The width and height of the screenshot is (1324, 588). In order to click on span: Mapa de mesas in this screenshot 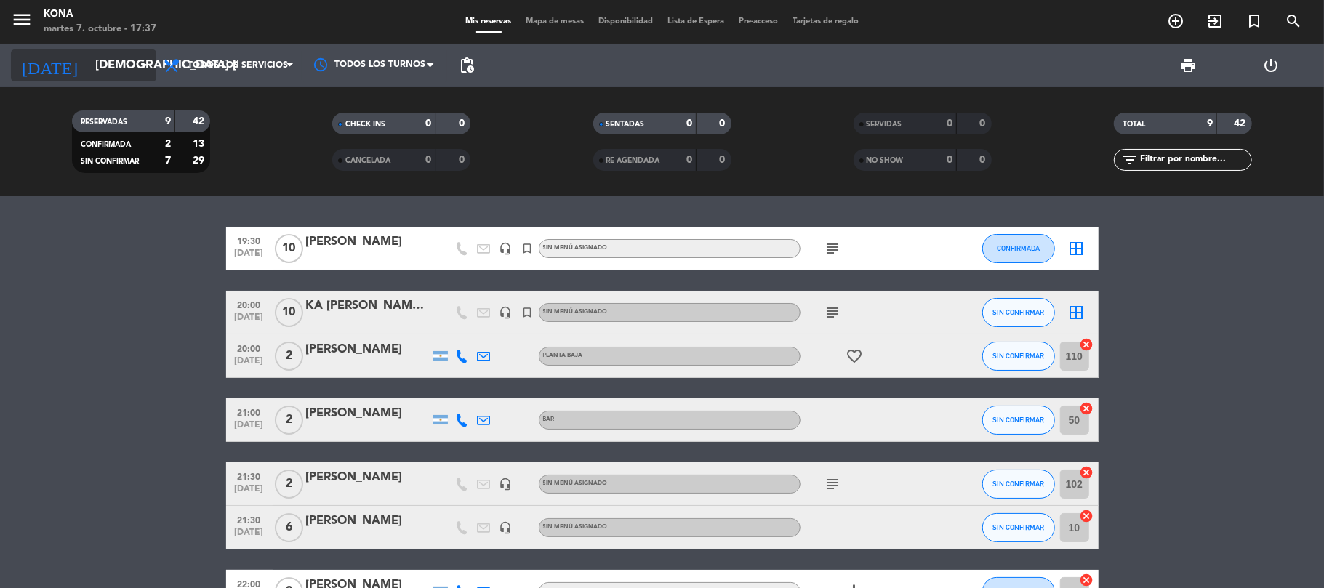, I will do `click(555, 21)`.